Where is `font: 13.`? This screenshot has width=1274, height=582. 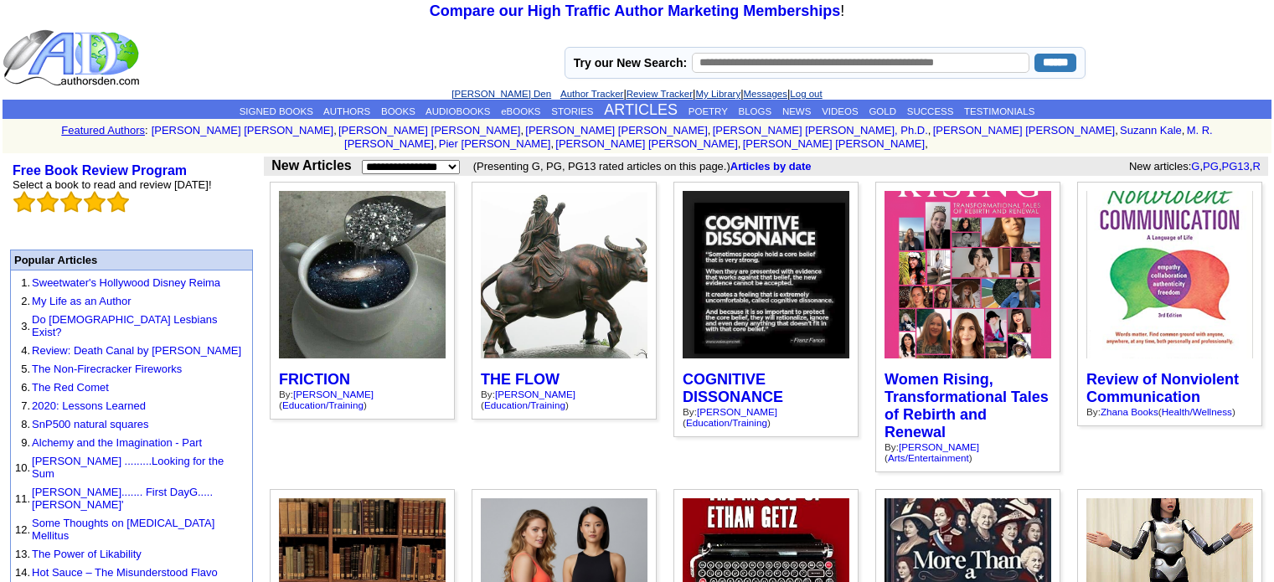
font: 13. is located at coordinates (23, 554).